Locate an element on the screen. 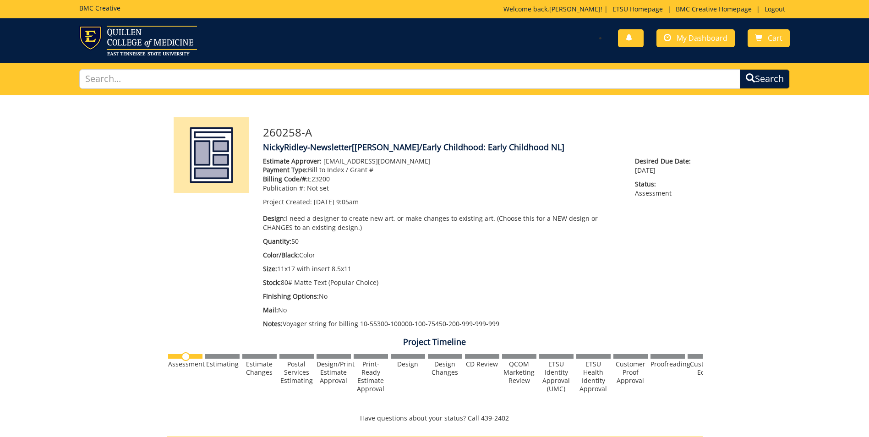 This screenshot has width=869, height=437. div: ETSU Health Identity Approval is located at coordinates (593, 377).